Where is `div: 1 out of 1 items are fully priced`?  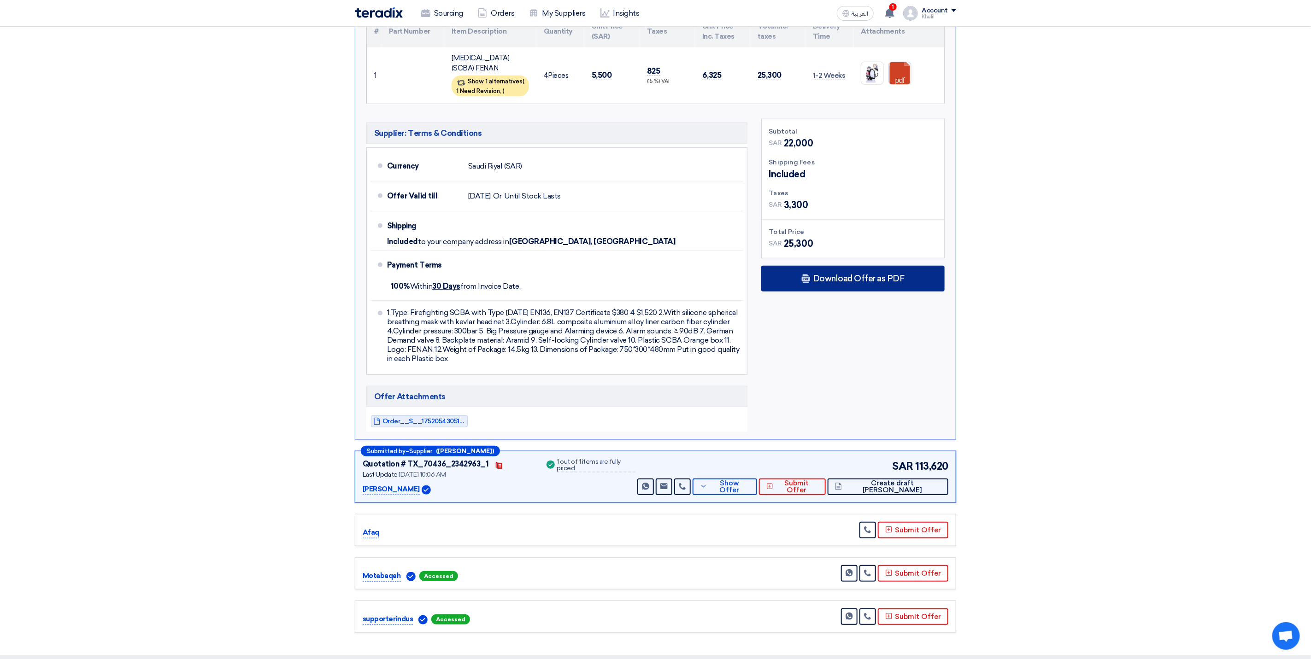
div: 1 out of 1 items are fully priced is located at coordinates (596, 466).